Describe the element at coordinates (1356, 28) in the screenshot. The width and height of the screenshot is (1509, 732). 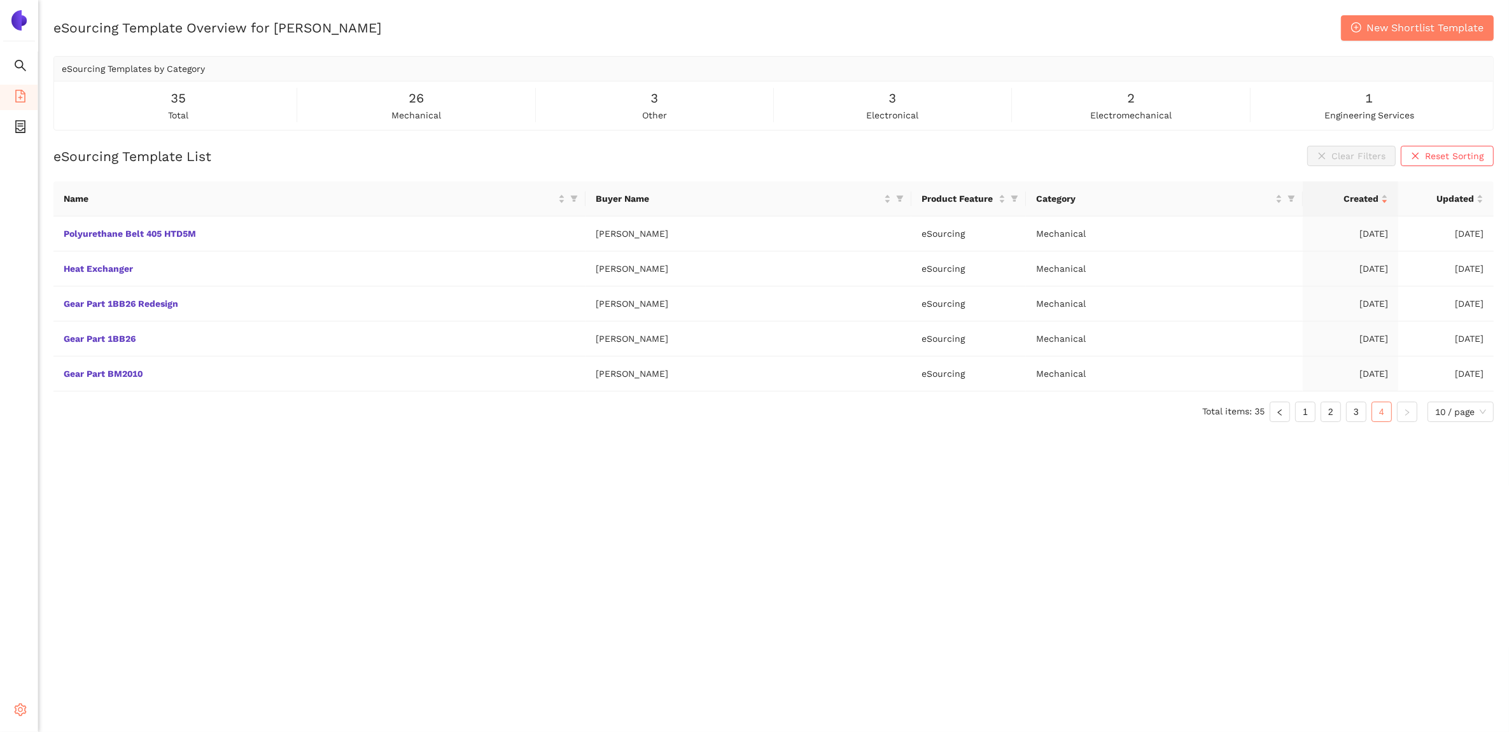
I see `span: plus-circle` at that location.